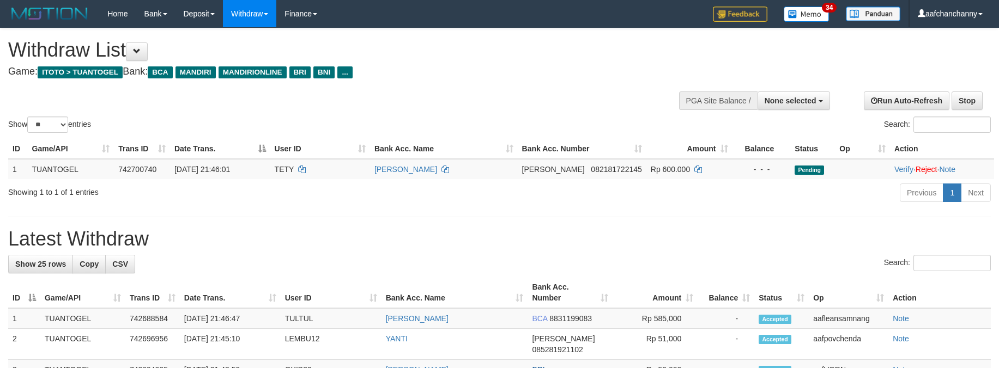 Image resolution: width=999 pixels, height=368 pixels. I want to click on td: 2, so click(24, 344).